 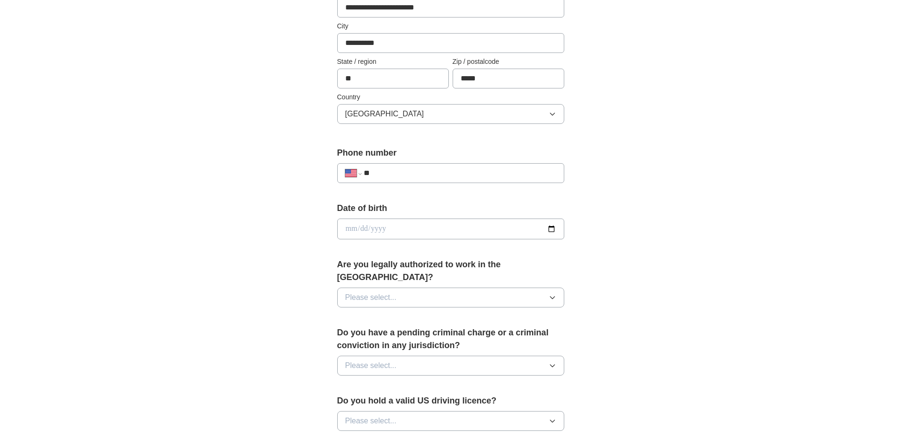 I want to click on label: Do you hold a valid US driving licence?, so click(x=451, y=401).